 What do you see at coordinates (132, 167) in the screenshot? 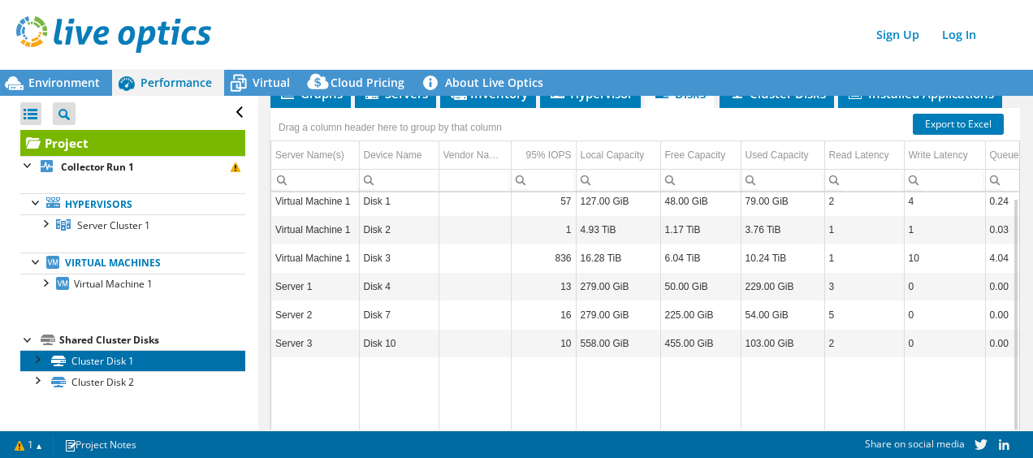
I see `a: Collector Run 1` at bounding box center [132, 167].